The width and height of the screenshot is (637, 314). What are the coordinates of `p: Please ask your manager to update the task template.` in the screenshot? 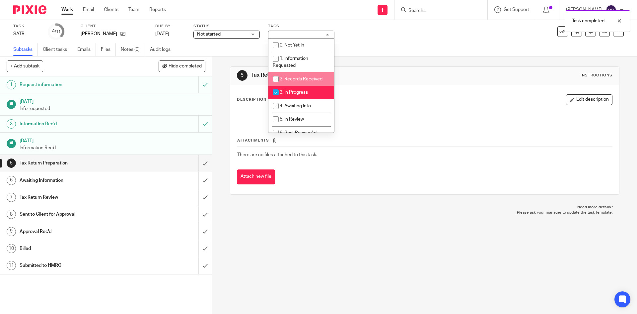 It's located at (424, 212).